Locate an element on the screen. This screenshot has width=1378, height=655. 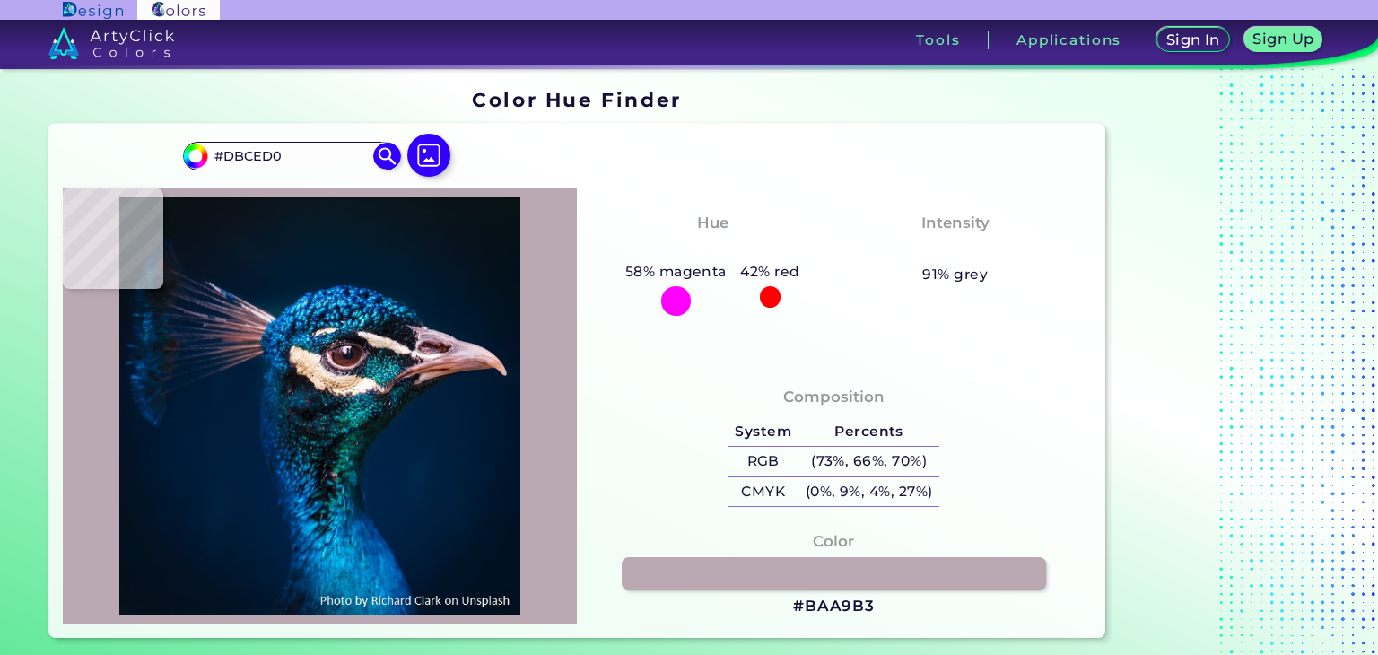
h5: 58% magenta is located at coordinates (675, 272).